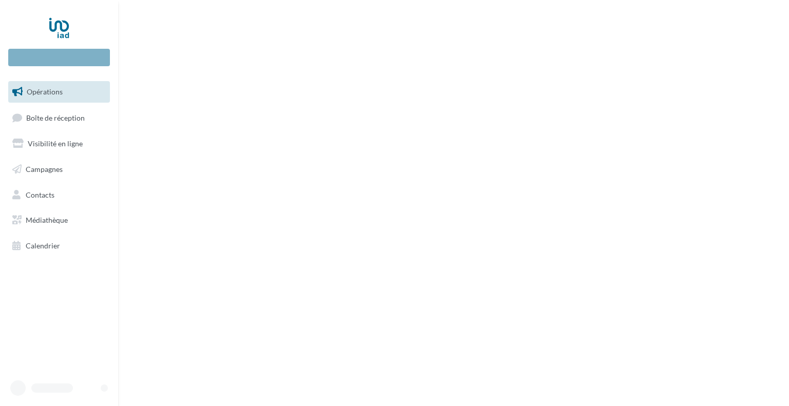  I want to click on a: Boîte de réception, so click(59, 118).